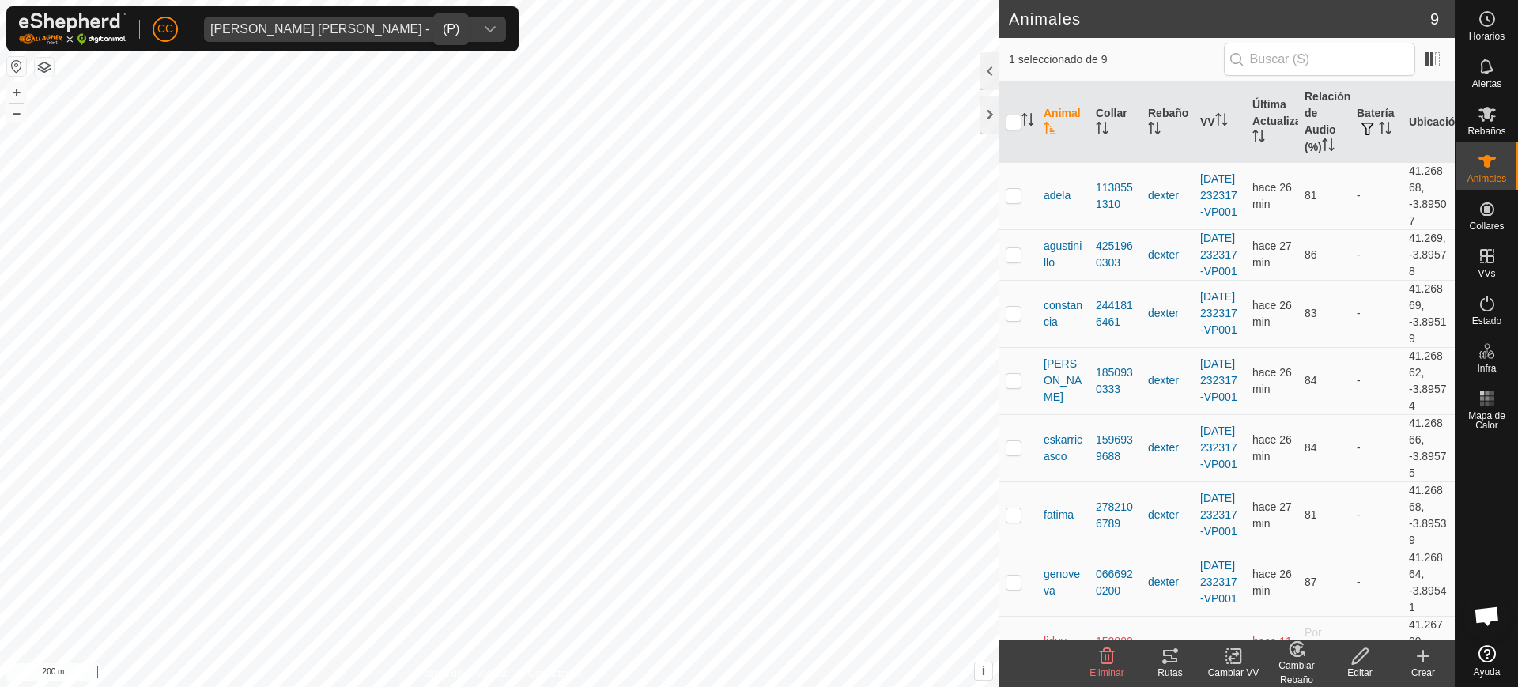 Image resolution: width=1518 pixels, height=687 pixels. What do you see at coordinates (1106, 673) in the screenshot?
I see `span: Eliminar` at bounding box center [1106, 673].